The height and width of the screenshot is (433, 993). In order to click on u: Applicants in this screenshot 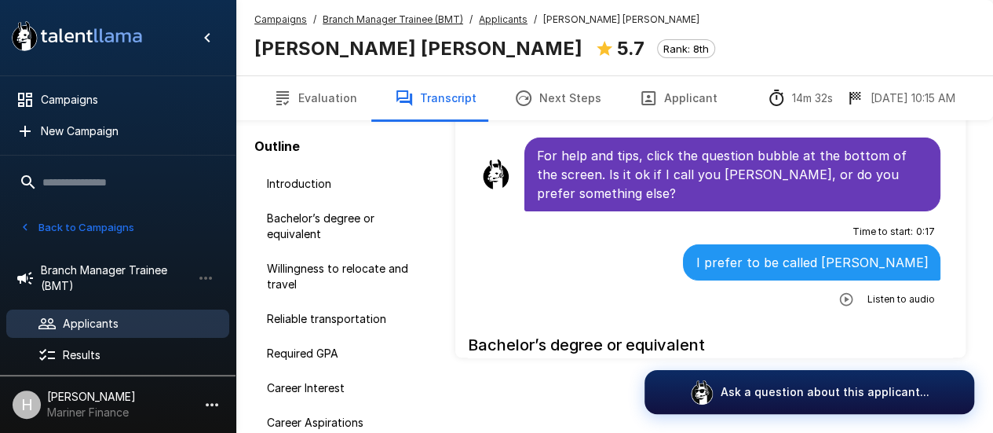, I will do `click(503, 19)`.